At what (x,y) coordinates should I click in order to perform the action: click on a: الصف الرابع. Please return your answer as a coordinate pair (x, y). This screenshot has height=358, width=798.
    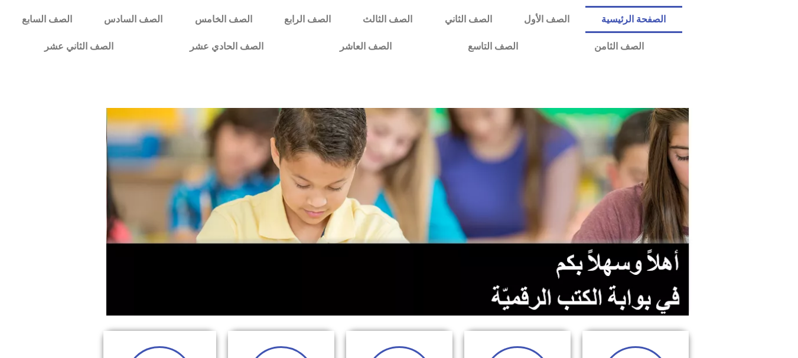
    Looking at the image, I should click on (307, 19).